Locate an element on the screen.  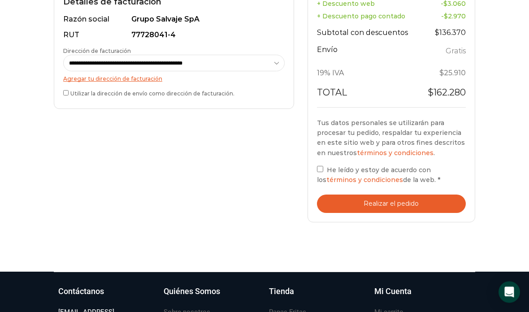
a: Quiénes Somos is located at coordinates (212, 296).